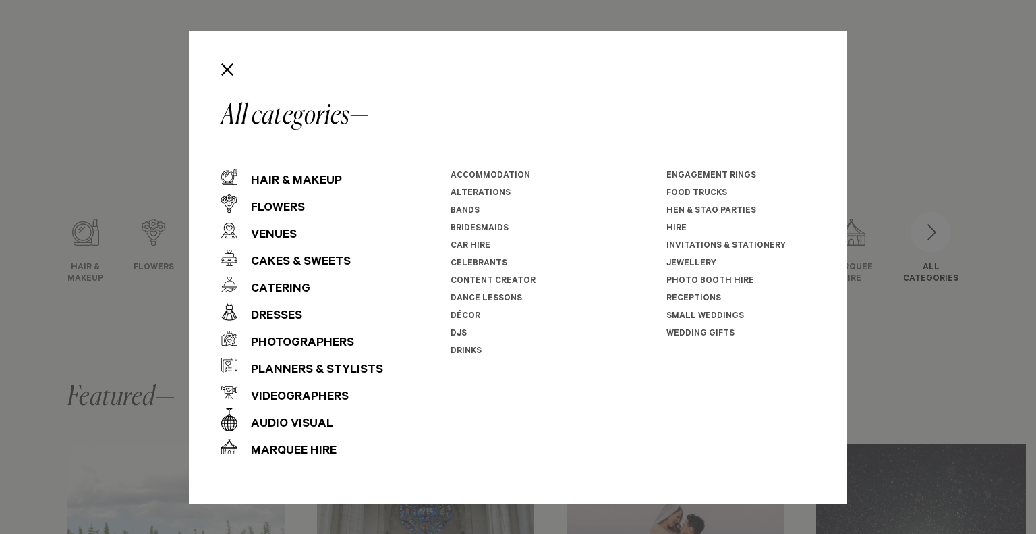 The image size is (1036, 534). I want to click on div: Planners & Stylists, so click(310, 370).